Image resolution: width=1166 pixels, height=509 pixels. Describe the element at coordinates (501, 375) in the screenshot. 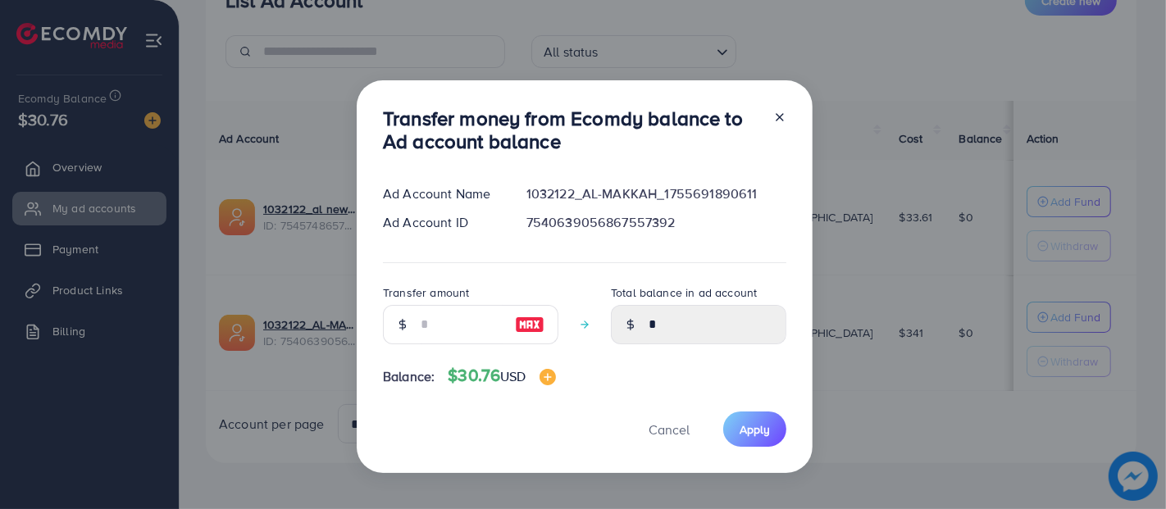

I see `h4: $30.76` at that location.